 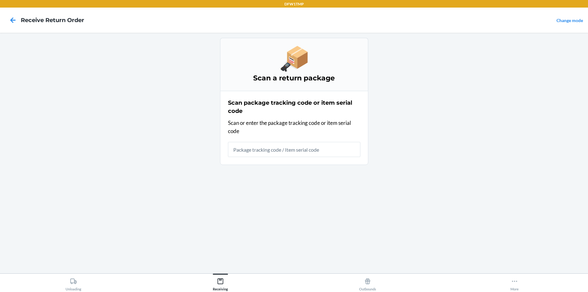 I want to click on div: Receiving, so click(x=220, y=283).